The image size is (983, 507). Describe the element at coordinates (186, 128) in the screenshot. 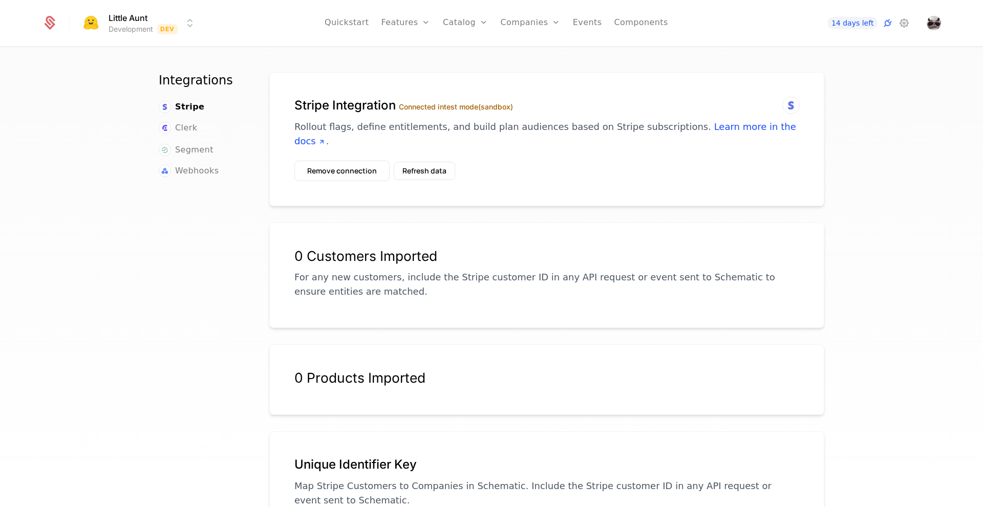

I see `span: Clerk` at that location.